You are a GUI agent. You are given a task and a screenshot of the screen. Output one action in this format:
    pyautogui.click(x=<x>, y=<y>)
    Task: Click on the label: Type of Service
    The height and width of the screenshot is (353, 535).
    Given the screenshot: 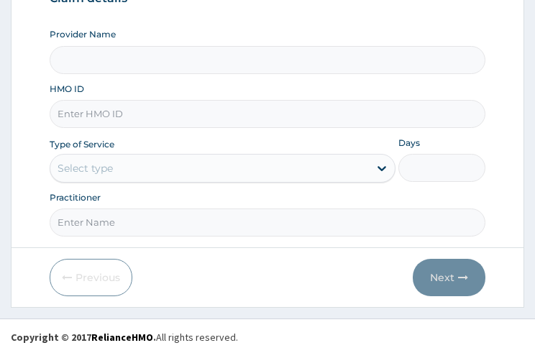 What is the action you would take?
    pyautogui.click(x=82, y=144)
    